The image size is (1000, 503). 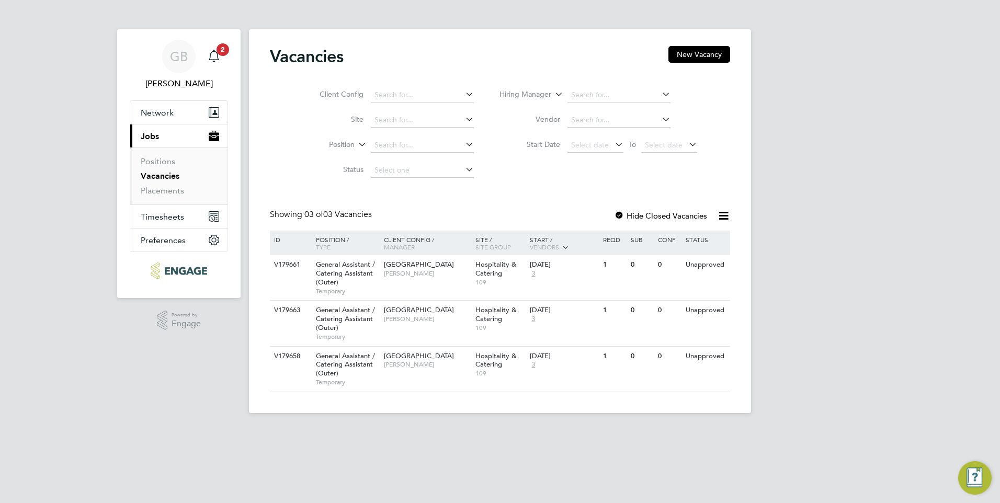 I want to click on a: Powered byEngage, so click(x=179, y=321).